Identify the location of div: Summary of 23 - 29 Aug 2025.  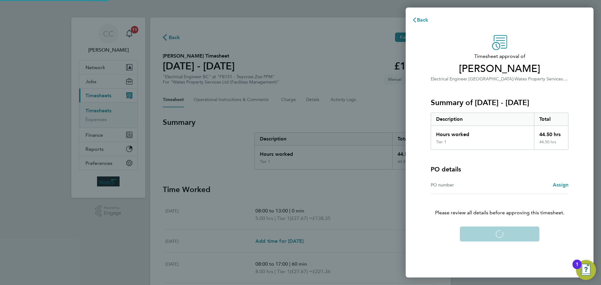
(500, 131).